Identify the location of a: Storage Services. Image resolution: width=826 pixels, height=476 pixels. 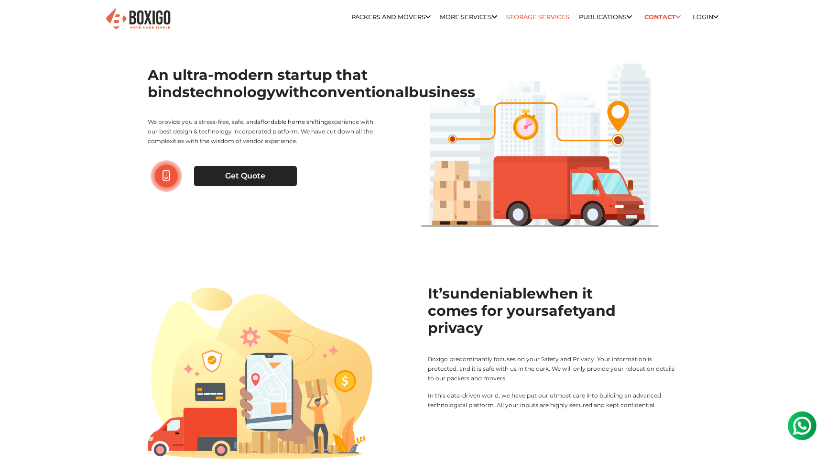
(538, 17).